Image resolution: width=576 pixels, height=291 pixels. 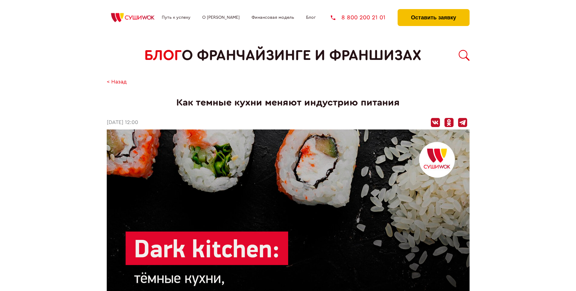 I want to click on a: < Назад, so click(x=117, y=82).